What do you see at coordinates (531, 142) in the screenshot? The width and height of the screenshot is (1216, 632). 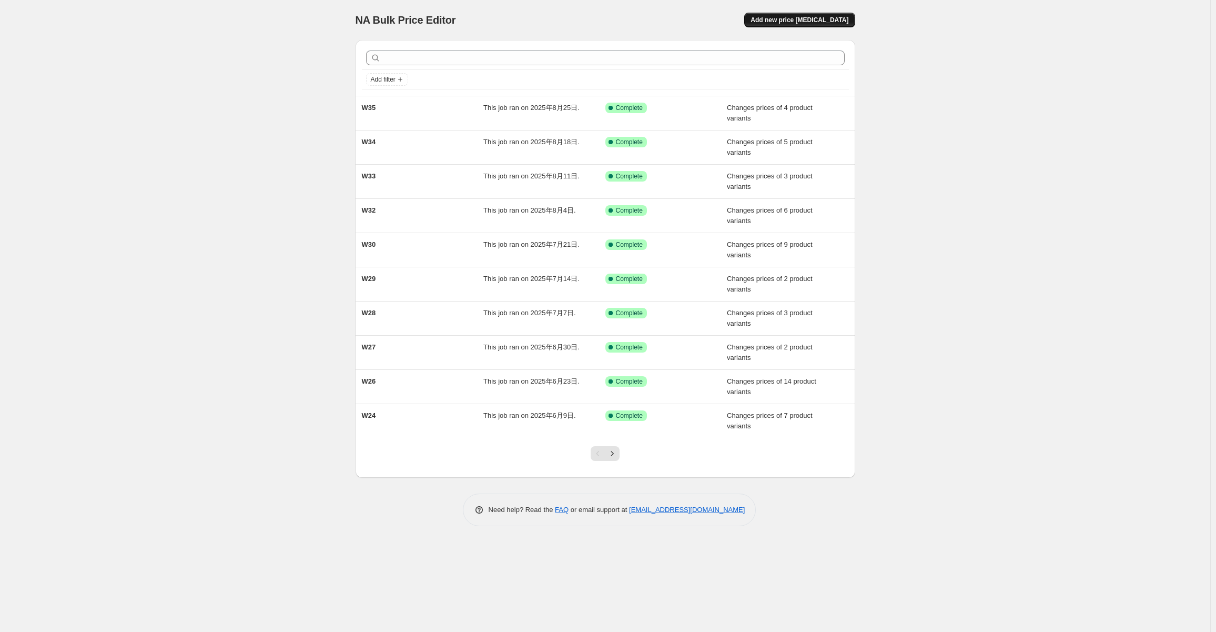 I see `span: This job ran on 2025年8月18日.` at bounding box center [531, 142].